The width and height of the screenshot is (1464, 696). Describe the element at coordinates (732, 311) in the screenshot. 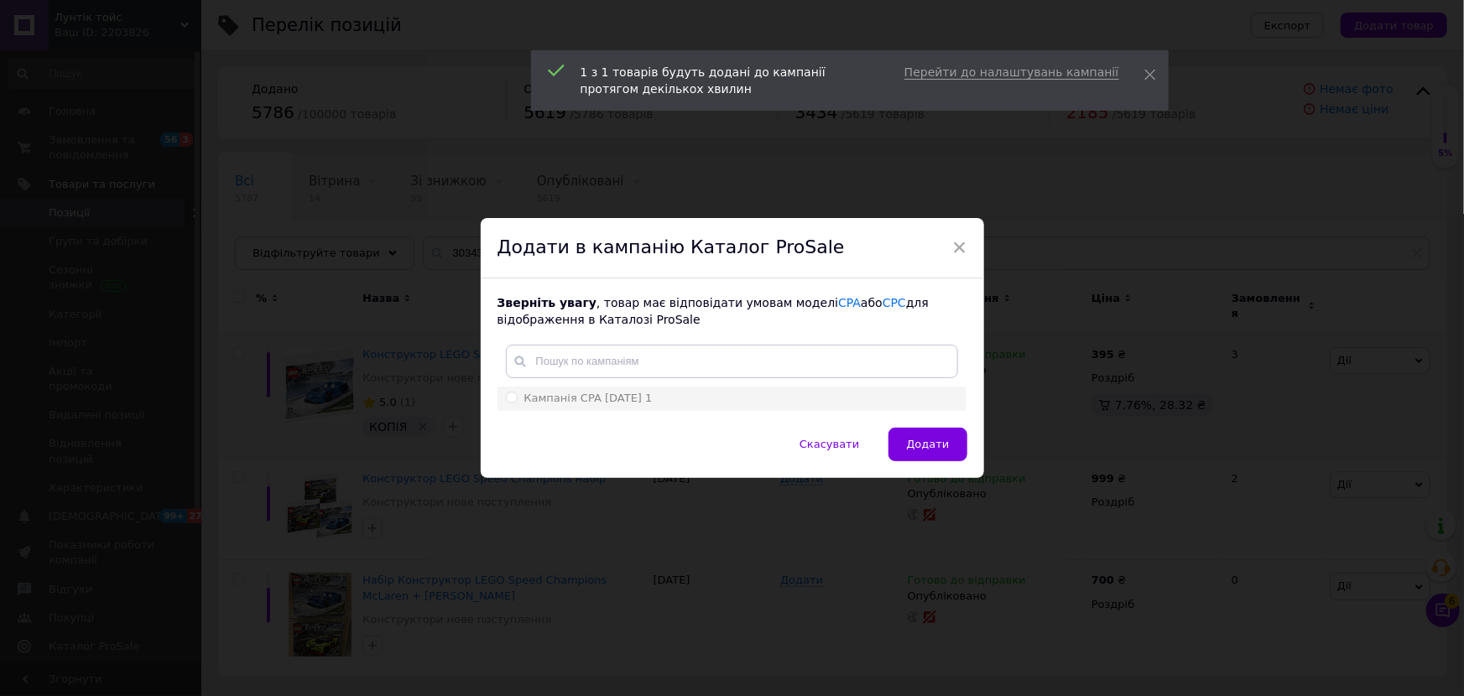

I see `div: , товар має відповідати умовам моделі або для відображення в Каталозі ProSale` at that location.